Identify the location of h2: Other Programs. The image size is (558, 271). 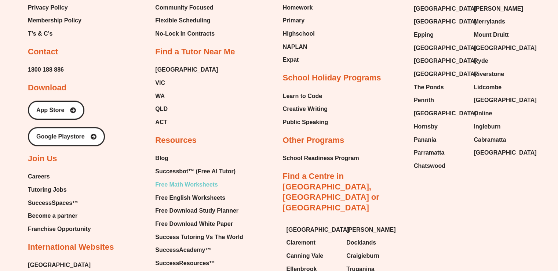
(314, 140).